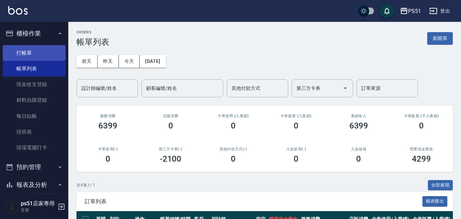  What do you see at coordinates (38, 203) in the screenshot?
I see `h5: ps51店家專用` at bounding box center [38, 203].